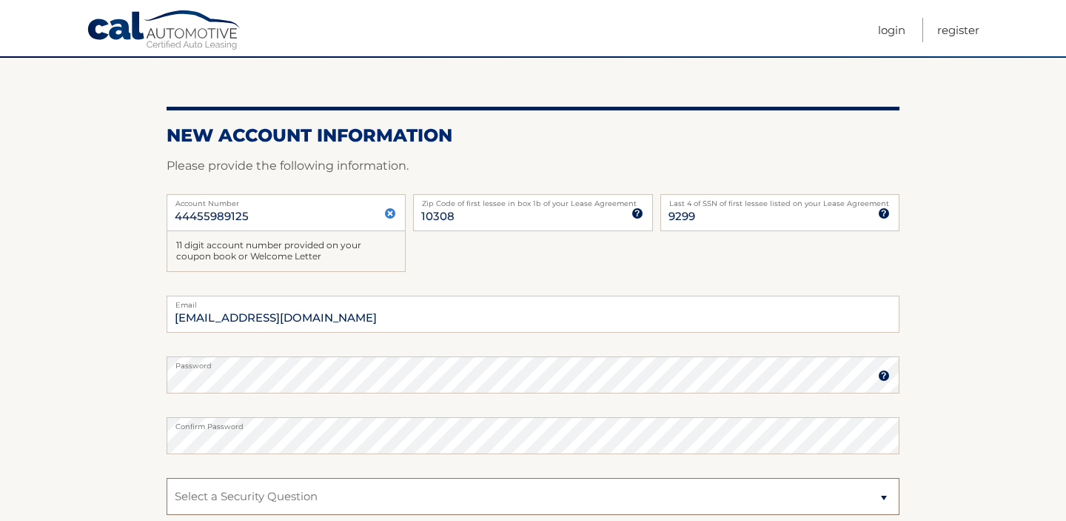  What do you see at coordinates (286, 200) in the screenshot?
I see `label: Account Number` at bounding box center [286, 200].